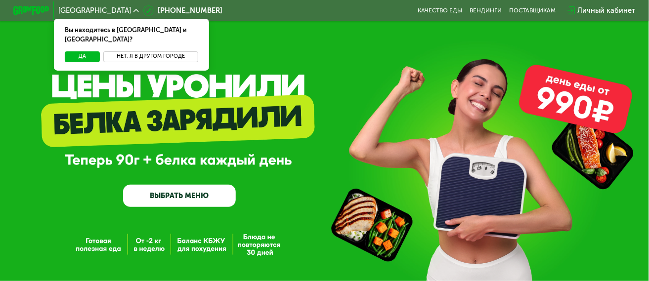 This screenshot has height=281, width=649. What do you see at coordinates (179, 196) in the screenshot?
I see `a: ВЫБРАТЬ МЕНЮ` at bounding box center [179, 196].